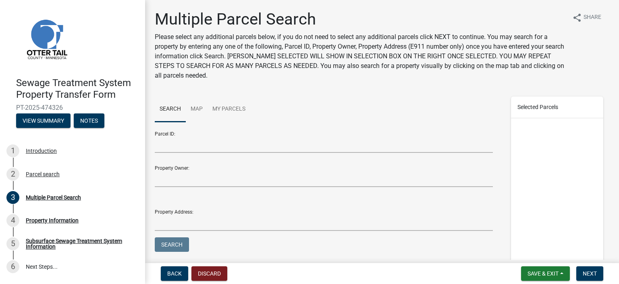  Describe the element at coordinates (360, 19) in the screenshot. I see `h1: Multiple Parcel Search` at that location.